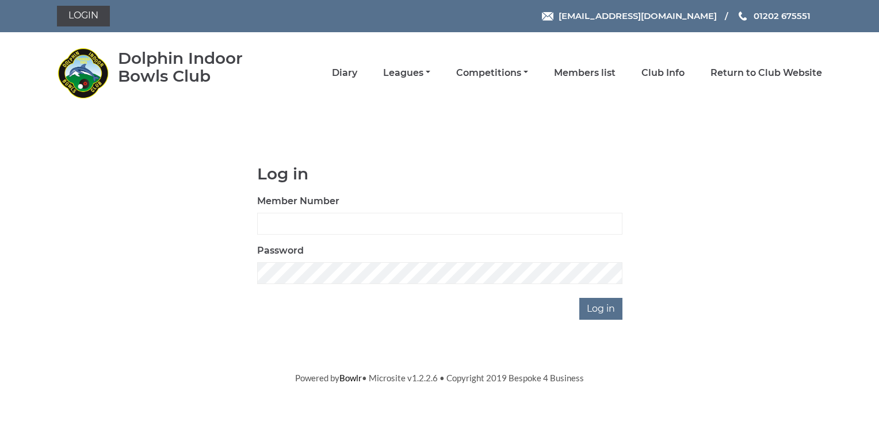  I want to click on img: Phone us, so click(743, 16).